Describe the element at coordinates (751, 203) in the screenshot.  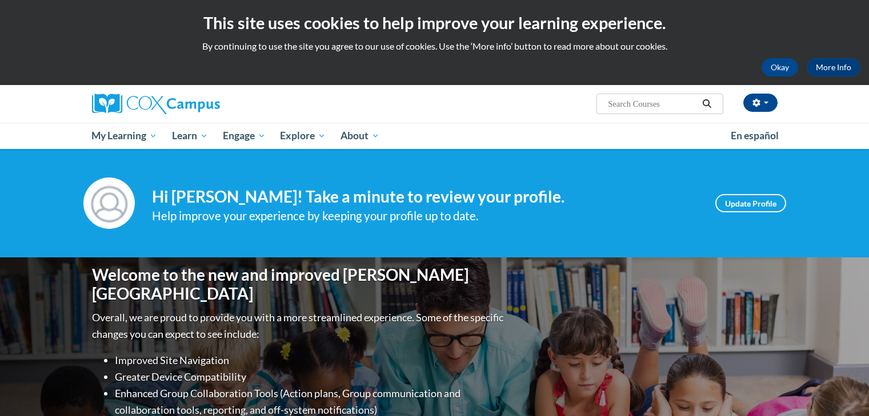
I see `a: Update Profile` at that location.